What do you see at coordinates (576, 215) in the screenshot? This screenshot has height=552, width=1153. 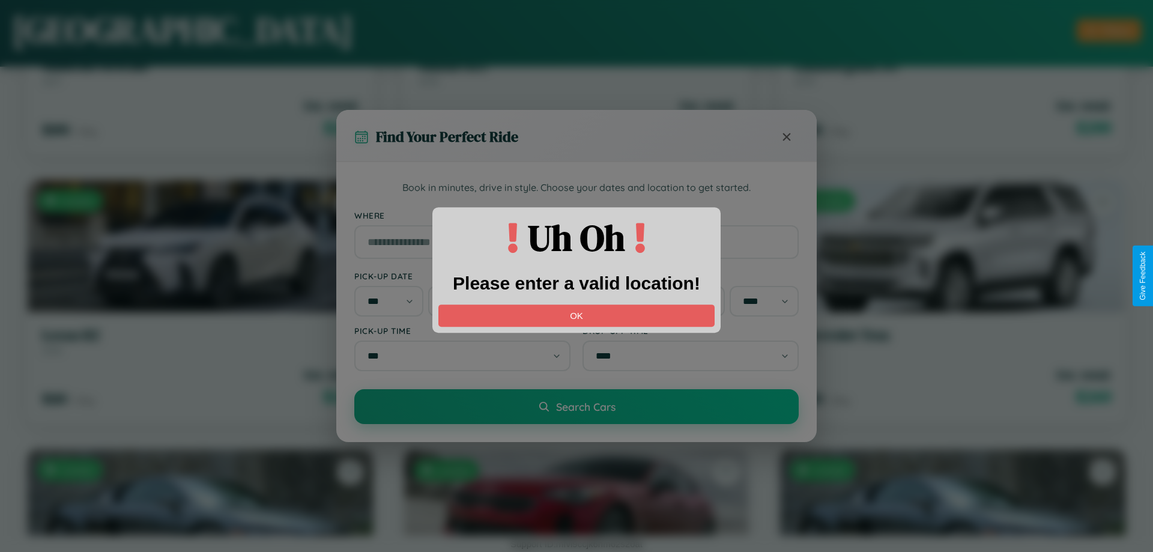 I see `label: Where` at bounding box center [576, 215].